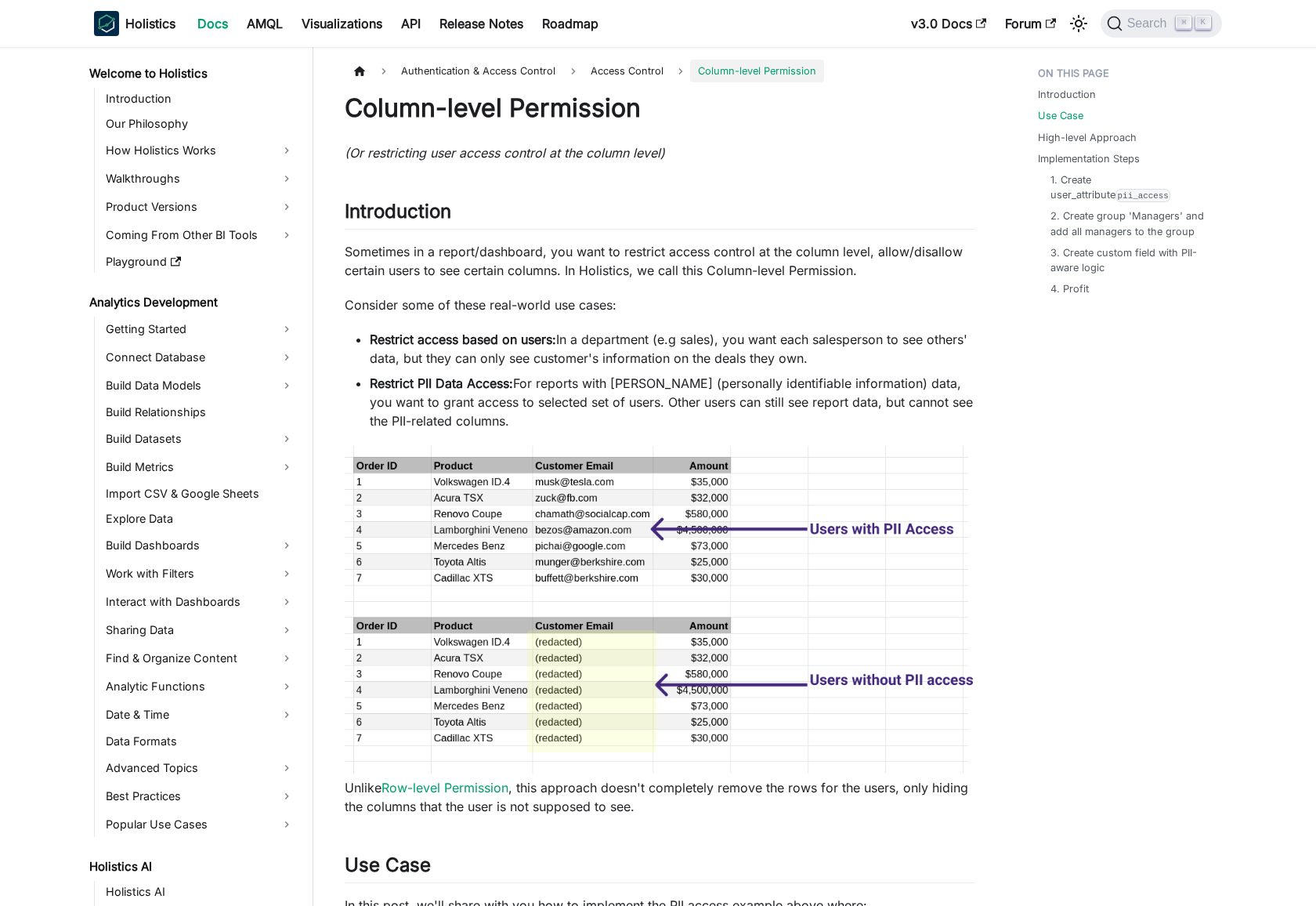 The width and height of the screenshot is (1316, 906). Describe the element at coordinates (200, 494) in the screenshot. I see `a: Import CSV & Google Sheets` at that location.